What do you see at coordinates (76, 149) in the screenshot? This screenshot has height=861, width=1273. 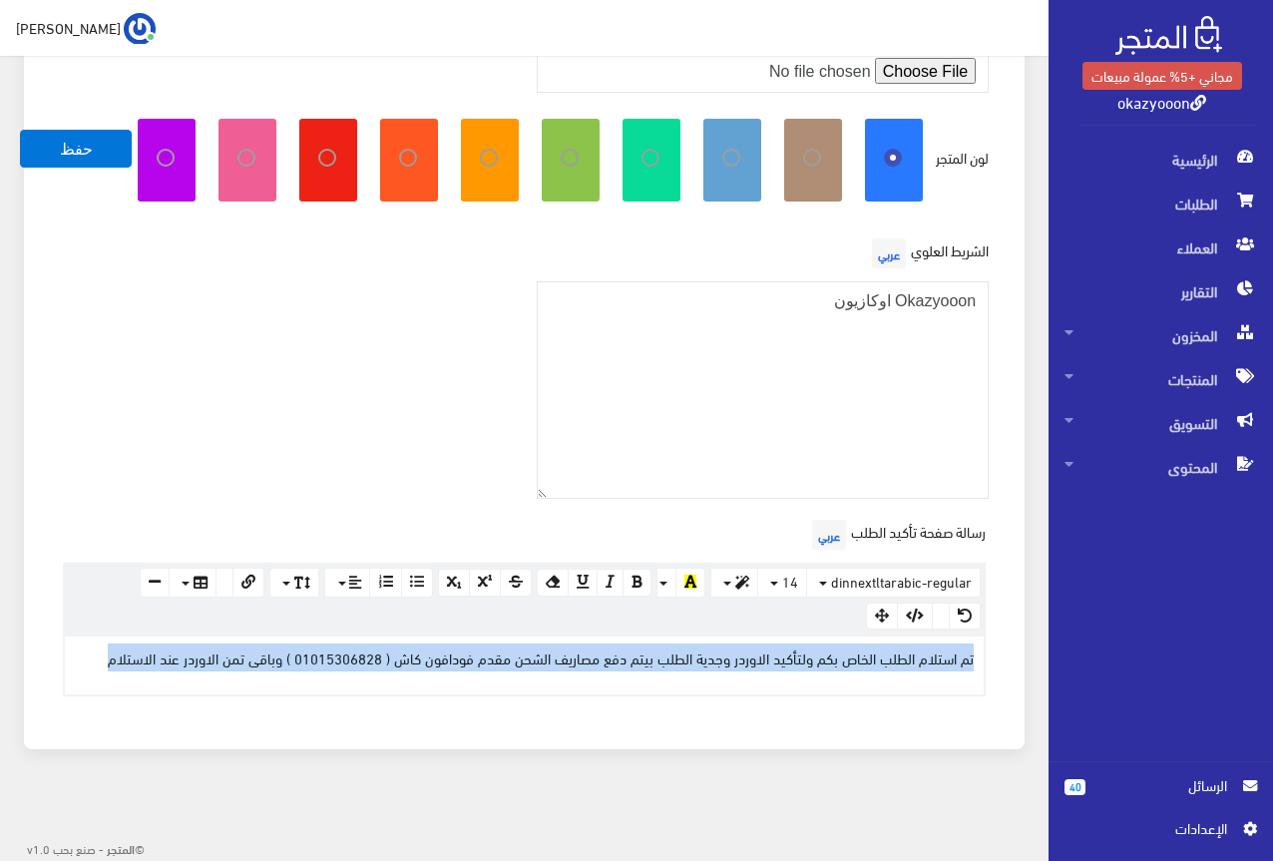 I see `button: حفظ` at bounding box center [76, 149].